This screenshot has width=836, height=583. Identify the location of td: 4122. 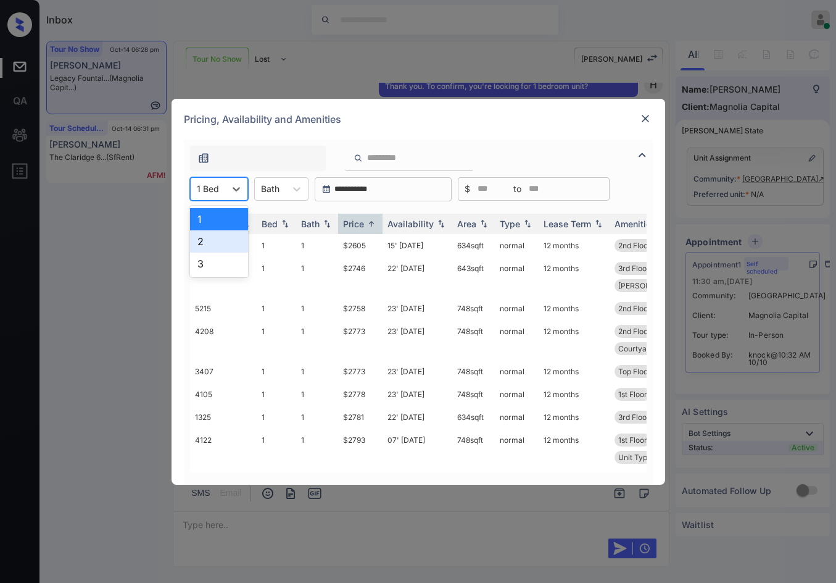
(223, 448).